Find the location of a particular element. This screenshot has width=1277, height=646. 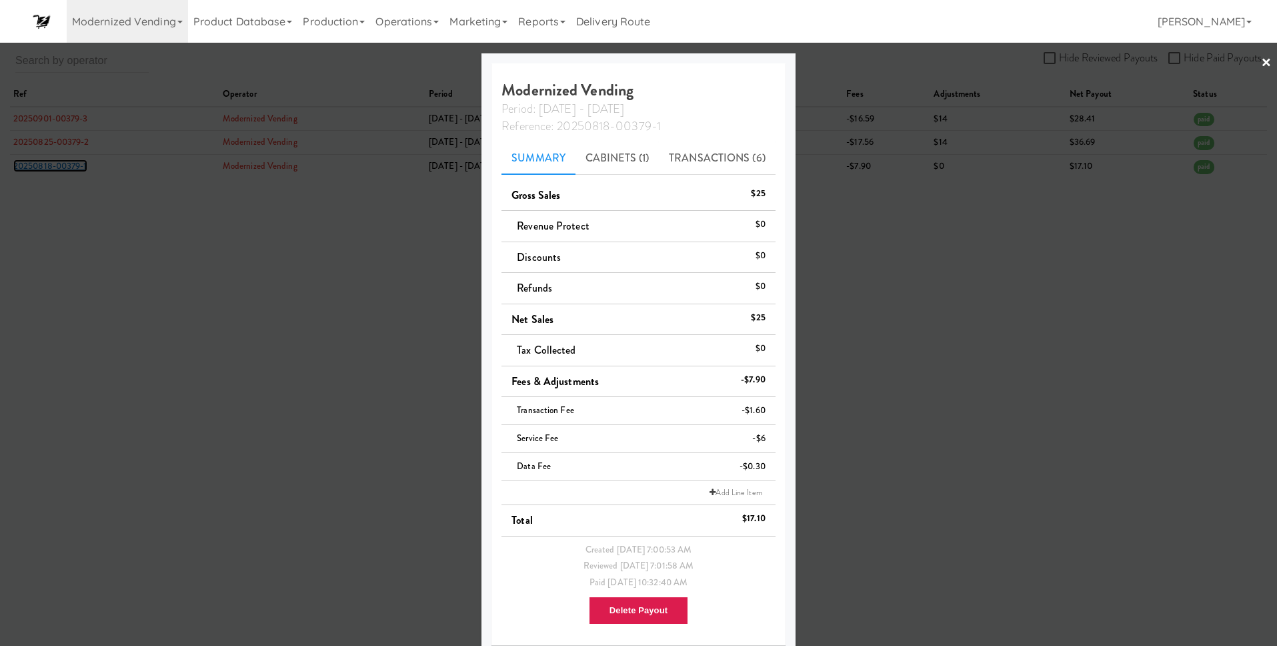

li: Data Fee-$0.30 is located at coordinates (638, 467).